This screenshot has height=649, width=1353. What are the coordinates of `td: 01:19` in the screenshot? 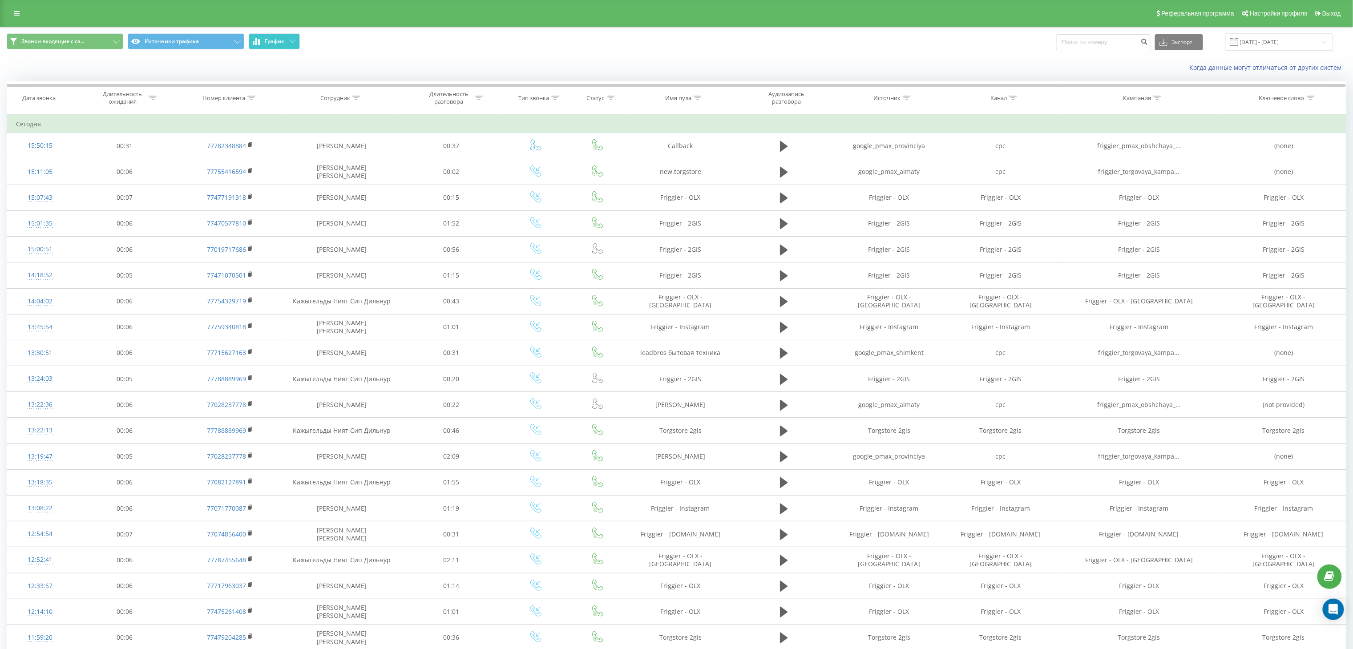 It's located at (451, 508).